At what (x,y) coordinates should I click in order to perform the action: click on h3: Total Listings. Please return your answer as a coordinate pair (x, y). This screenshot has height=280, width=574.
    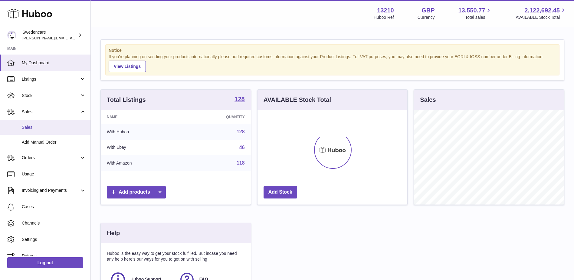
    Looking at the image, I should click on (126, 100).